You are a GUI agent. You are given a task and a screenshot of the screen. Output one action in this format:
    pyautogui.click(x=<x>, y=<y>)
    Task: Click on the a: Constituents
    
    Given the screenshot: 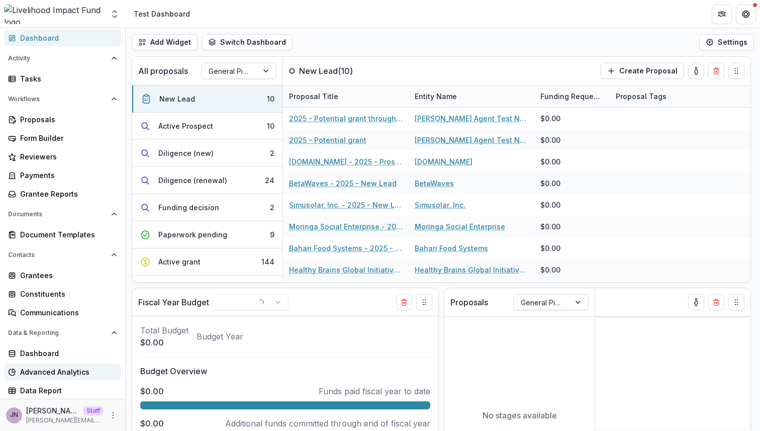 What is the action you would take?
    pyautogui.click(x=62, y=293)
    